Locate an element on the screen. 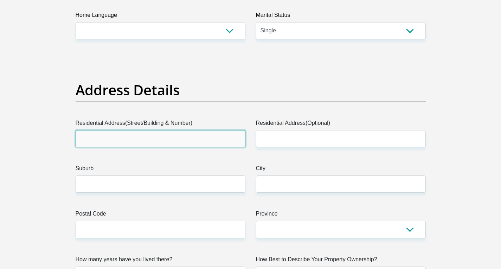 Image resolution: width=501 pixels, height=269 pixels. label: Residential Address(Street/Building & Number) is located at coordinates (160, 124).